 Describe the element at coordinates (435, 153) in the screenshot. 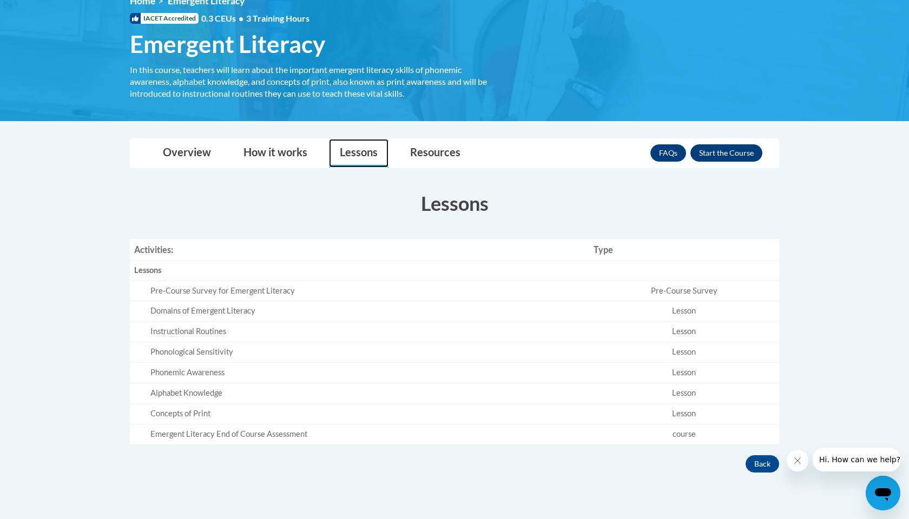

I see `a: Resources` at that location.